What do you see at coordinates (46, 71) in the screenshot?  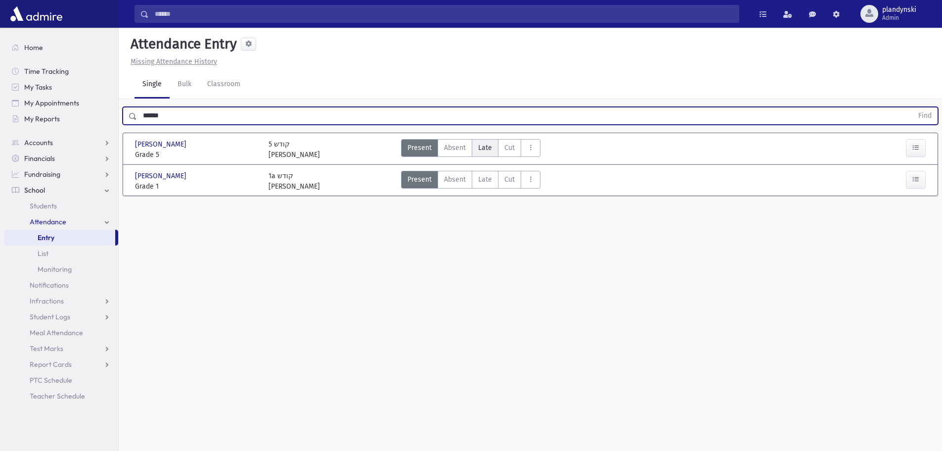 I see `span: Time Tracking` at bounding box center [46, 71].